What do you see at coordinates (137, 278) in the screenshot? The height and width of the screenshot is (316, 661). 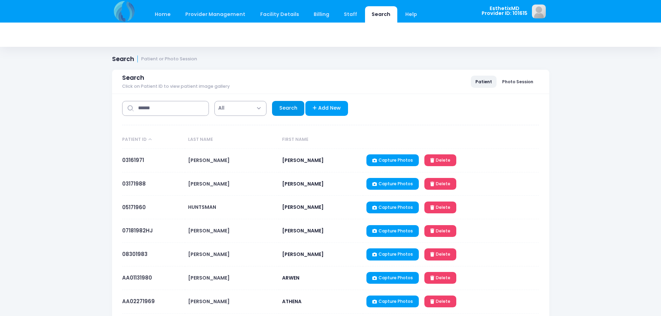 I see `a: AA01131980` at bounding box center [137, 278].